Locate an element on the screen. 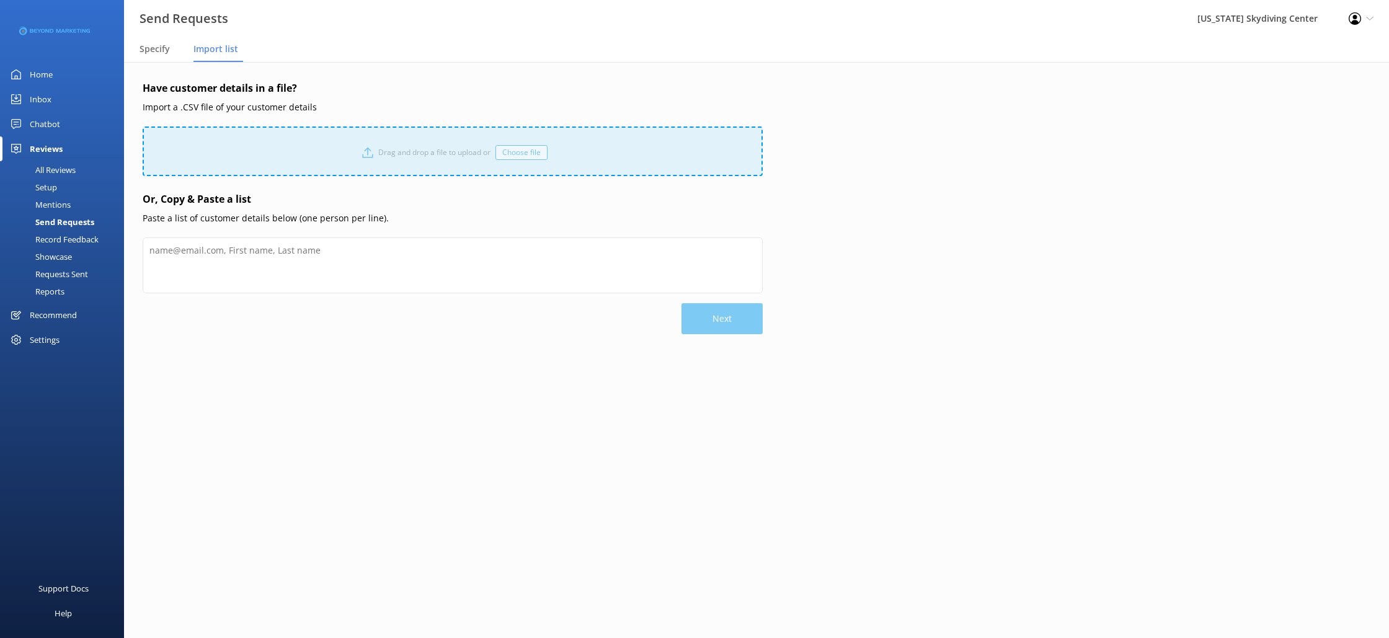  h4: Have customer details in a file? is located at coordinates (453, 89).